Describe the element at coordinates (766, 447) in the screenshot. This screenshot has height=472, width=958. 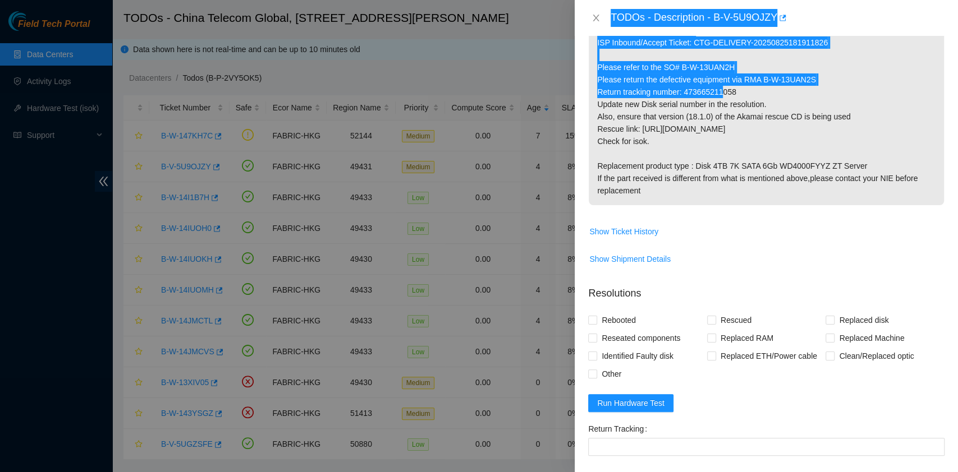
I see `input: Return Tracking` at that location.